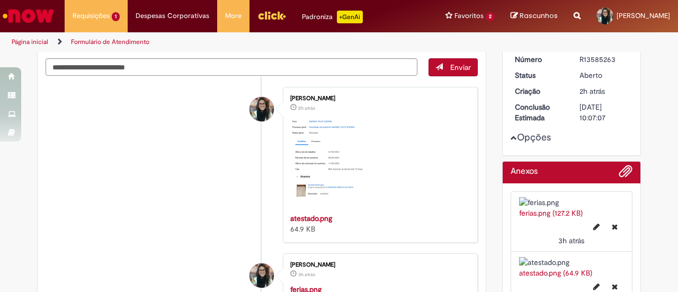 The image size is (678, 292). What do you see at coordinates (539, 112) in the screenshot?
I see `dt: Conclusão Estimada` at bounding box center [539, 112].